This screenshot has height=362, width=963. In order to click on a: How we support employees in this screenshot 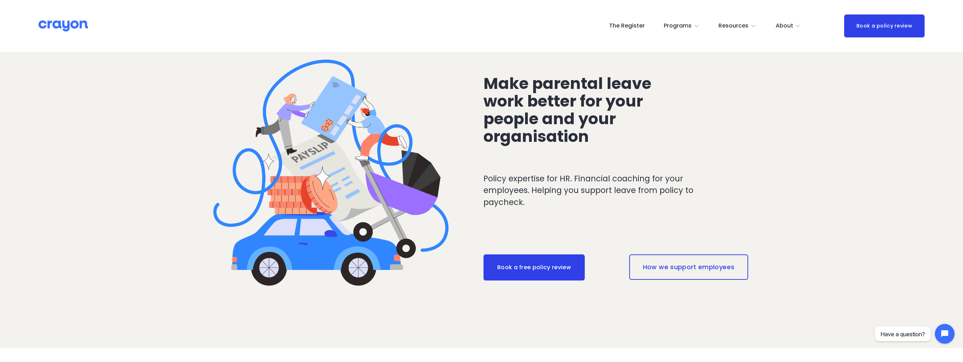, I will do `click(689, 267)`.